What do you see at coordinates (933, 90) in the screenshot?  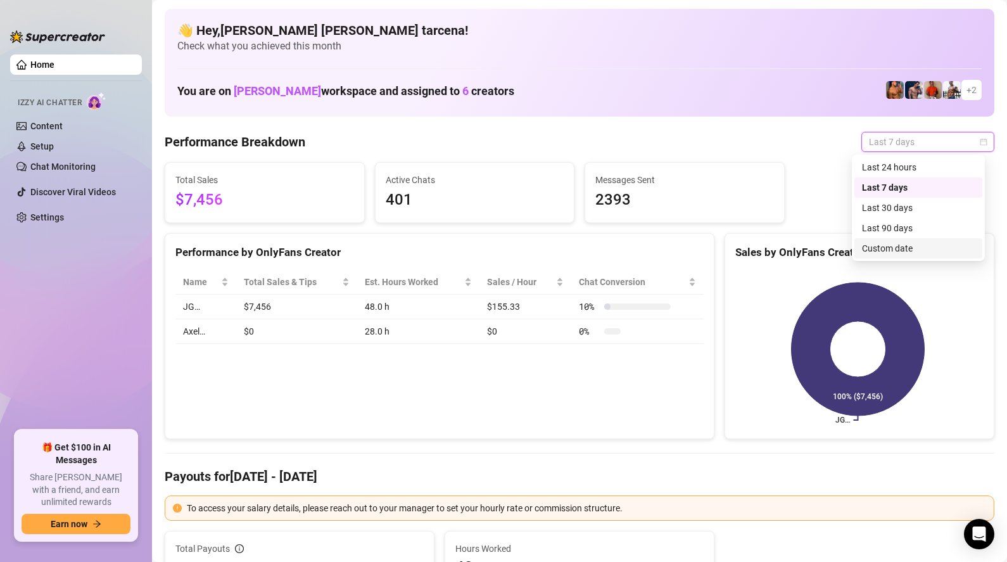 I see `img: Justin` at bounding box center [933, 90].